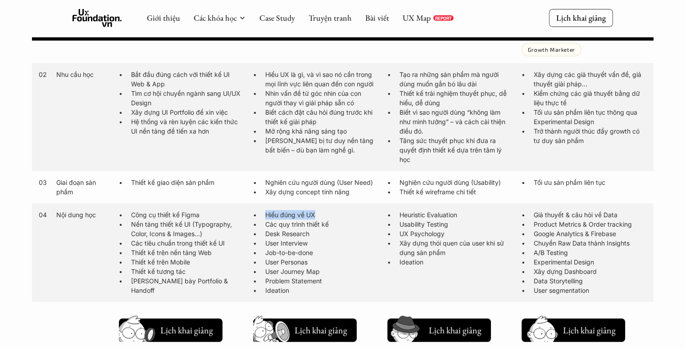 This screenshot has width=685, height=349. I want to click on p: Hệ thống và rèn luyện các kiến thức UI nền tảng để tiến xa hơn, so click(187, 126).